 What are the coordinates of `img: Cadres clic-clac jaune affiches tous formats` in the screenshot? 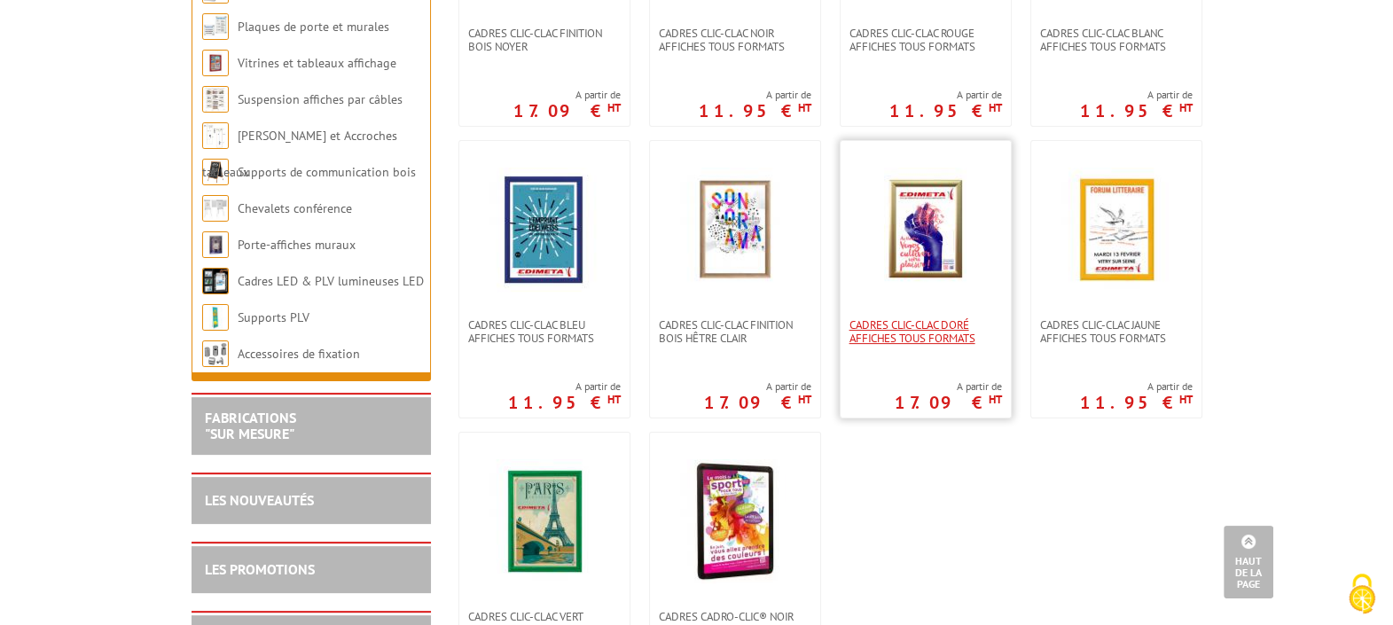 It's located at (1116, 230).